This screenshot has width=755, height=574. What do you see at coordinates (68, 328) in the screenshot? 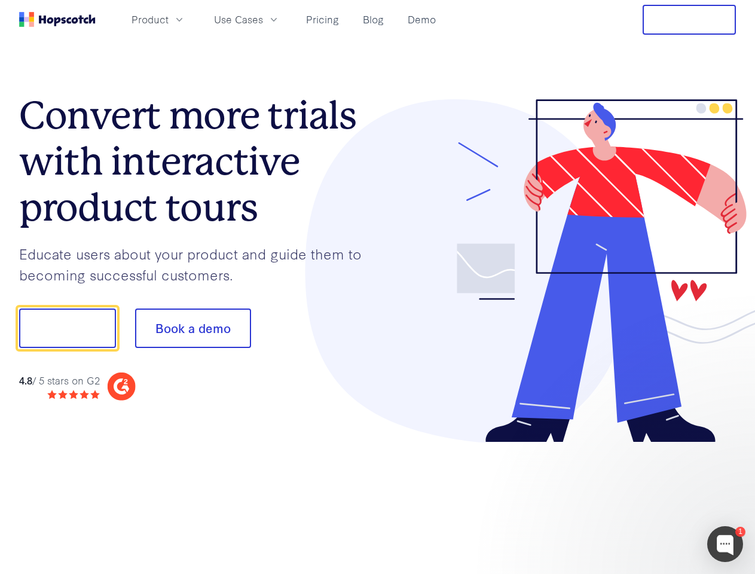
I see `button: Show me!` at bounding box center [68, 328].